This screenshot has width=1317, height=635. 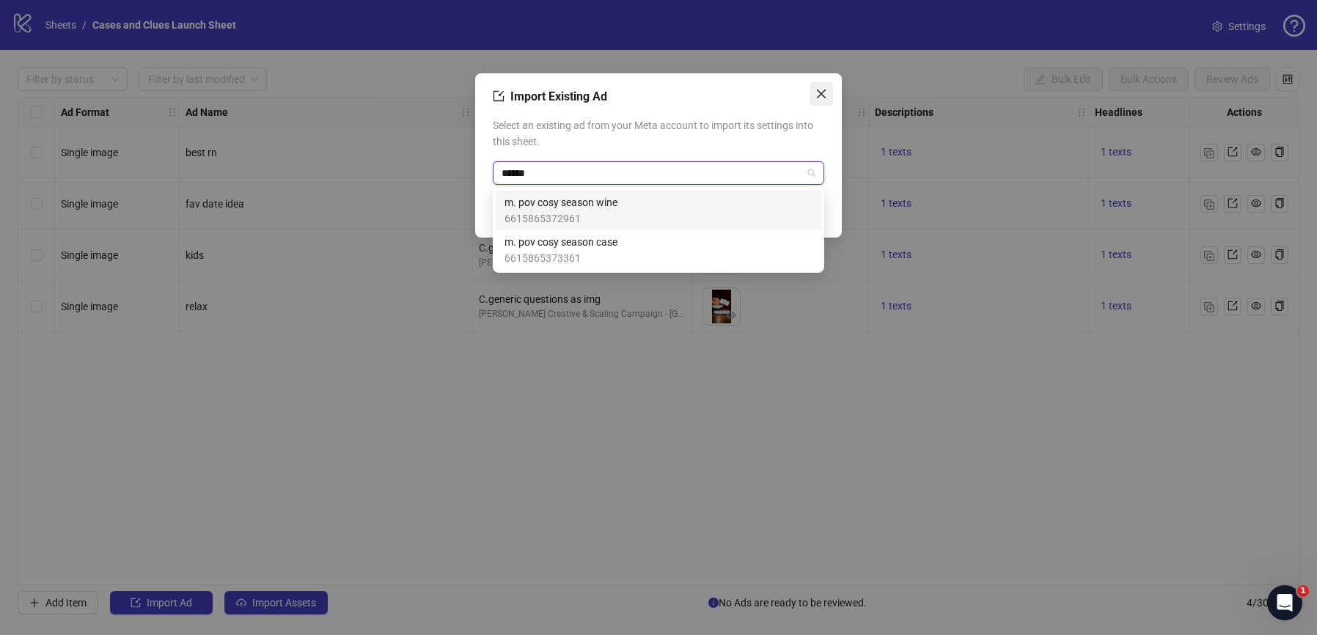 I want to click on button: Close, so click(x=821, y=94).